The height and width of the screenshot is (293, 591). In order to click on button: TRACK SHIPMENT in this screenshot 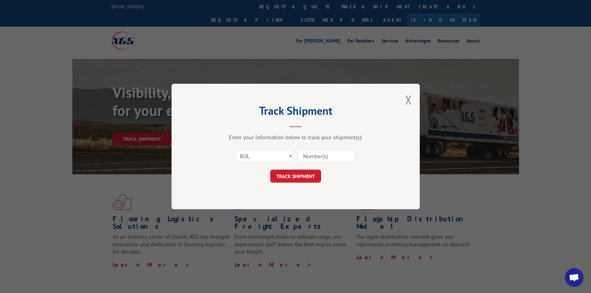, I will do `click(296, 176)`.